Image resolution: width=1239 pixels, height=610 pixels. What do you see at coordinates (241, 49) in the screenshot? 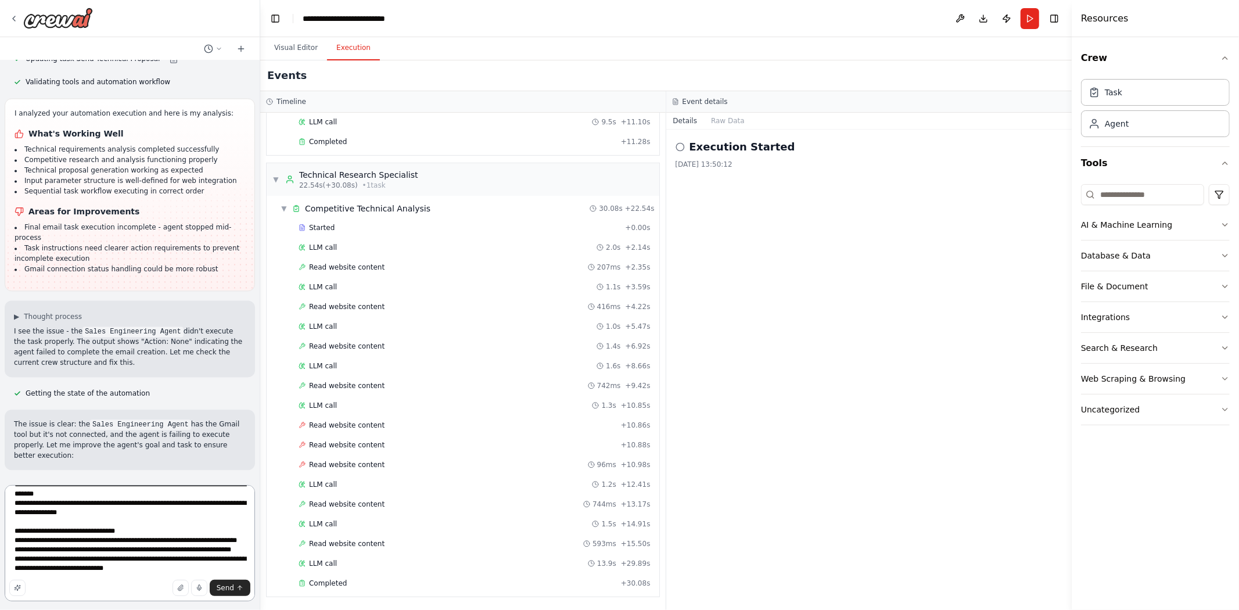
I see `button: Start a new chat` at bounding box center [241, 49].